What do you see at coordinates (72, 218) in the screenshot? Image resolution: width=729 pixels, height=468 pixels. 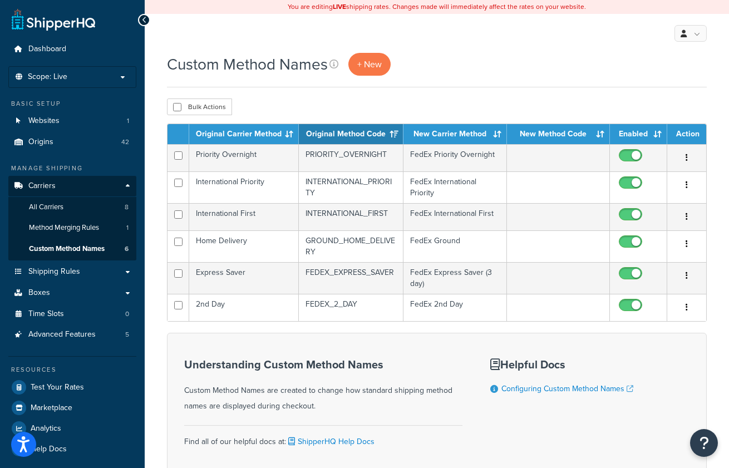 I see `li: Carriers` at bounding box center [72, 218].